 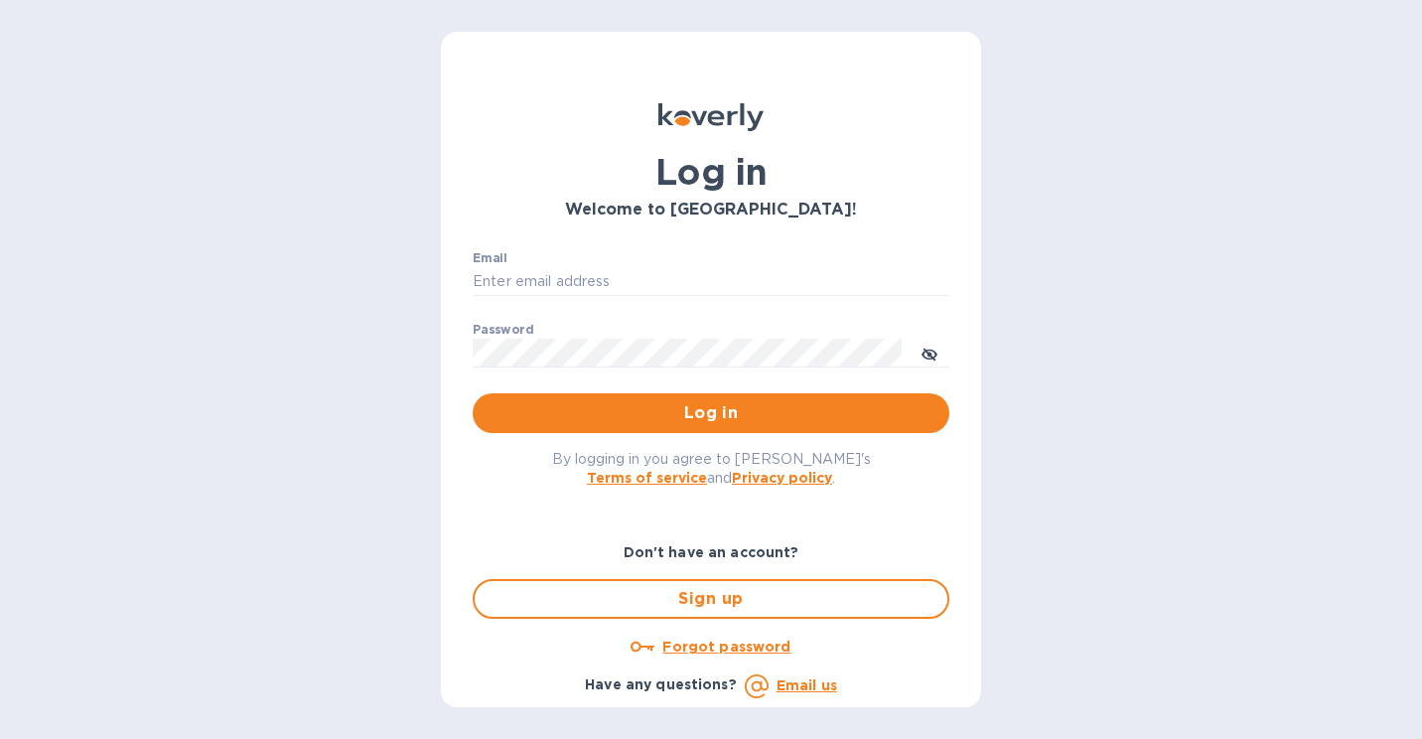 I want to click on label: Password, so click(x=502, y=330).